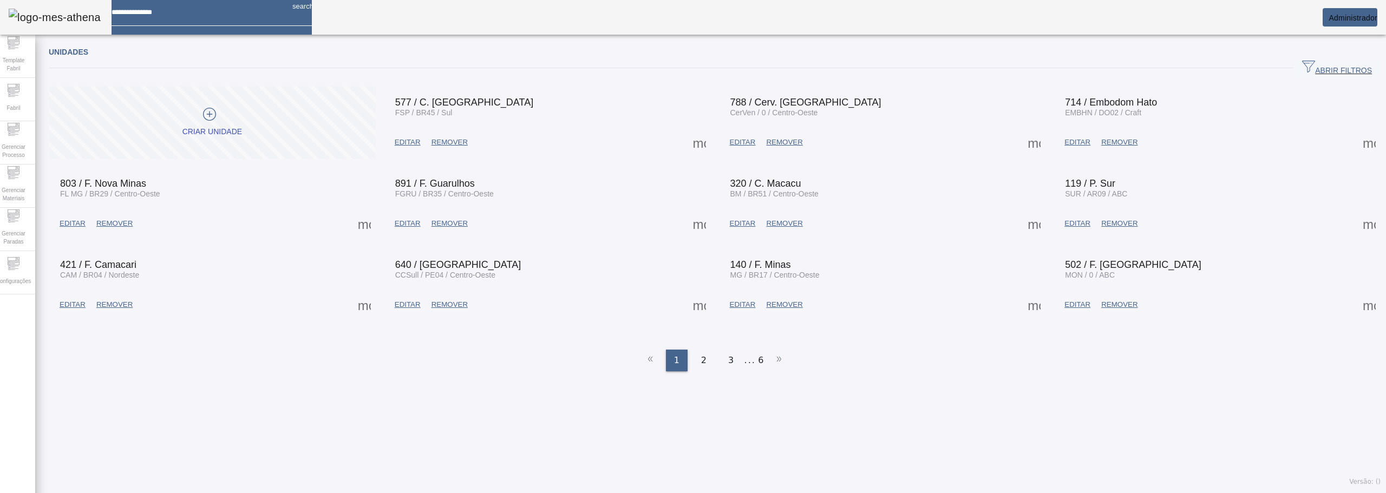 This screenshot has height=493, width=1386. I want to click on span: 119 / P. Sur, so click(1090, 184).